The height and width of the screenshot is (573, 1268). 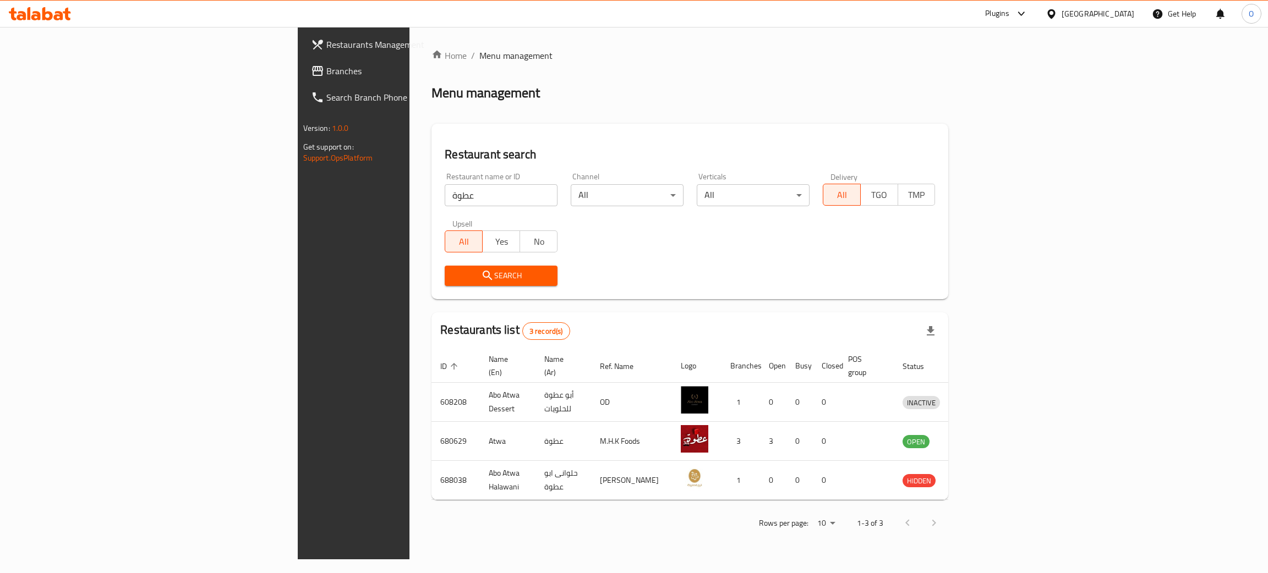 I want to click on span: No, so click(x=539, y=242).